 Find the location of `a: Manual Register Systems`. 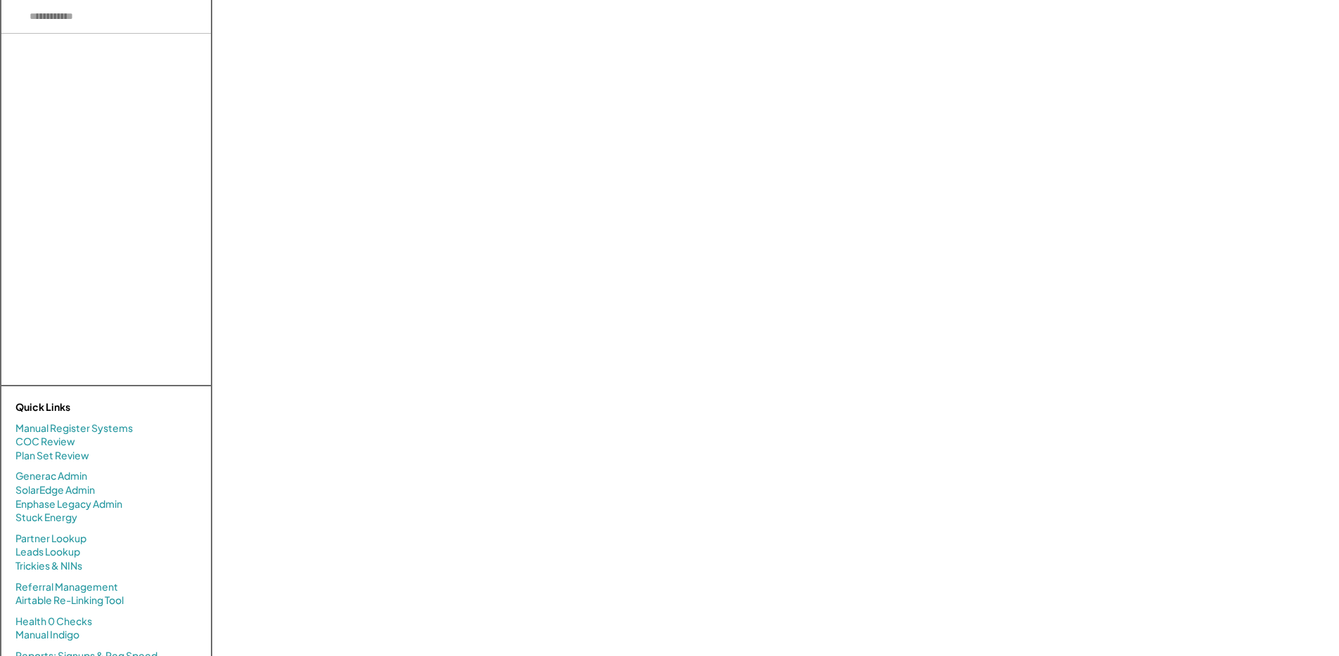

a: Manual Register Systems is located at coordinates (74, 429).